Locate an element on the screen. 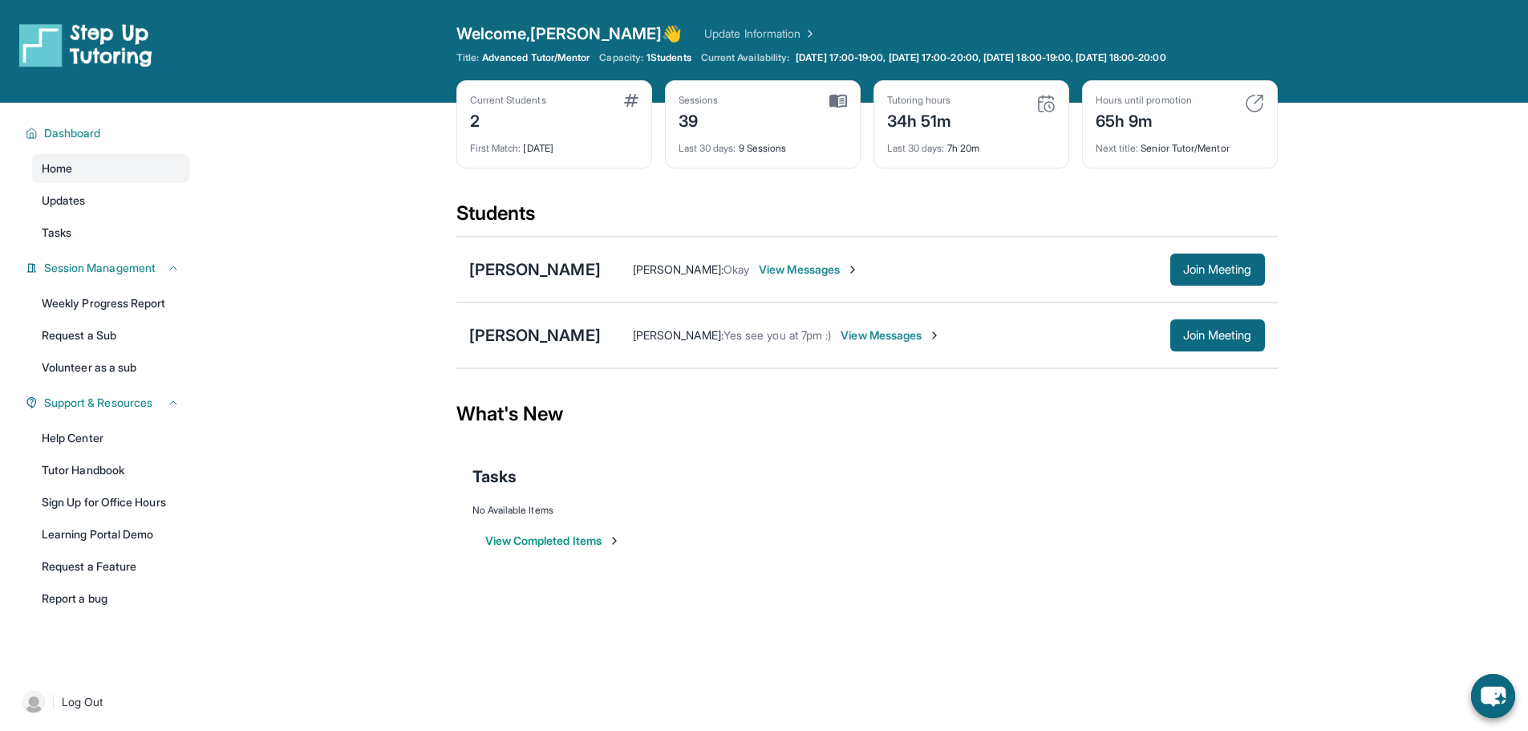 The height and width of the screenshot is (731, 1528). a: Tutor Handbook is located at coordinates (111, 470).